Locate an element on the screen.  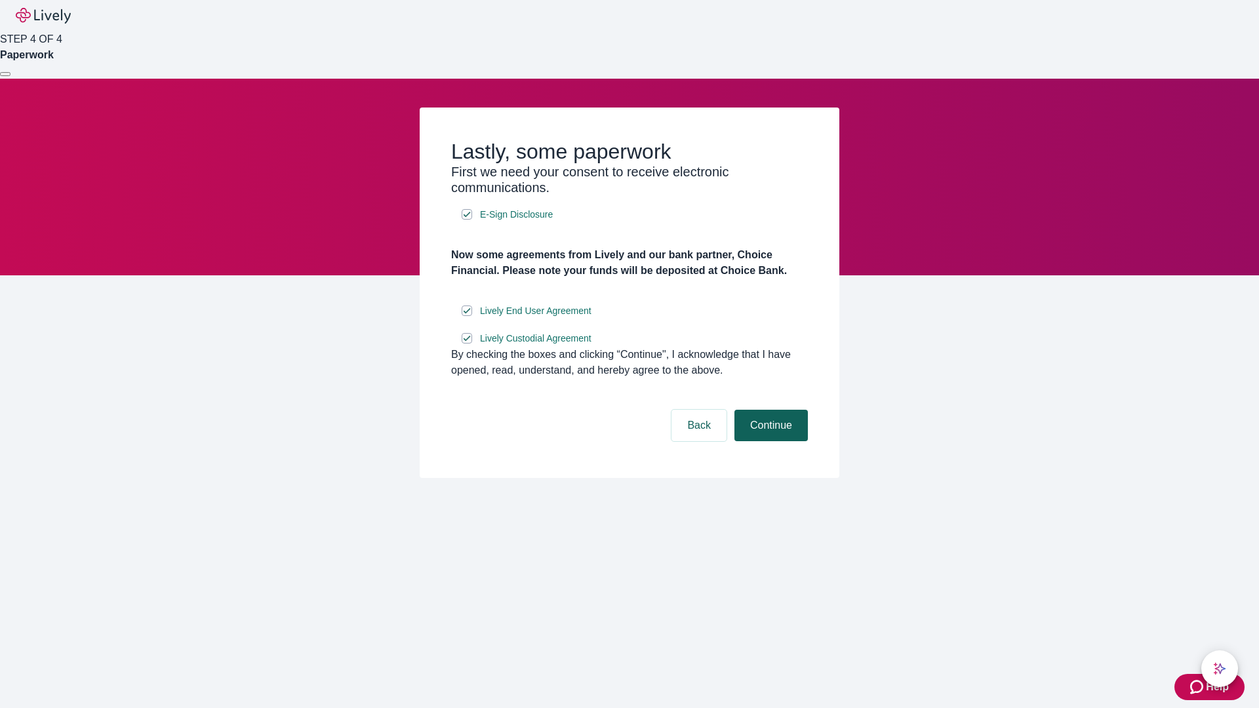
h4: Now some agreements from Lively and our bank partner, Choice Financial. Please note your funds wi... is located at coordinates (630, 263).